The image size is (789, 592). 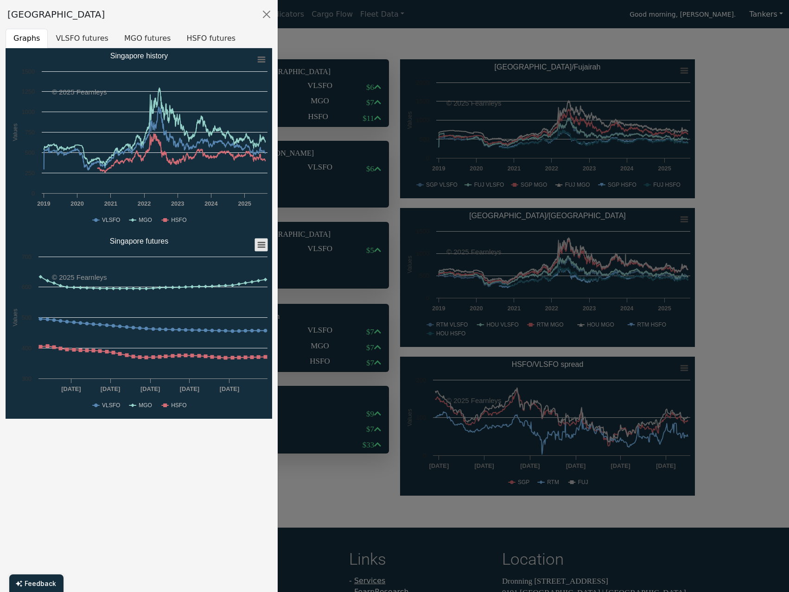 I want to click on button: VLSFO futures, so click(x=82, y=38).